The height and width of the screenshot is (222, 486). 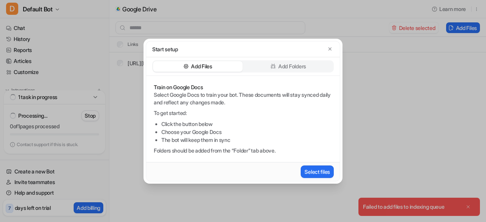 I want to click on p: Train on Google Docs, so click(x=243, y=87).